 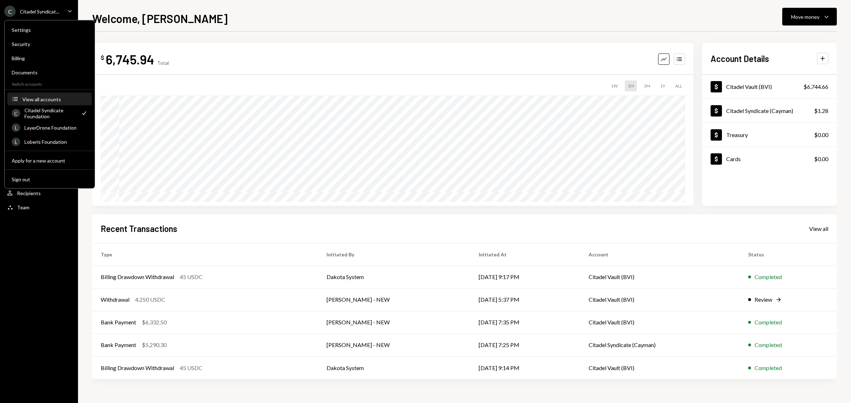 What do you see at coordinates (23, 207) in the screenshot?
I see `div: Team` at bounding box center [23, 207].